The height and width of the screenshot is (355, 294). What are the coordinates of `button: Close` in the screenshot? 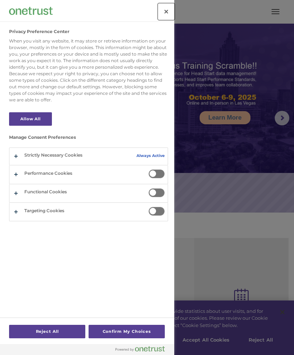 It's located at (166, 12).